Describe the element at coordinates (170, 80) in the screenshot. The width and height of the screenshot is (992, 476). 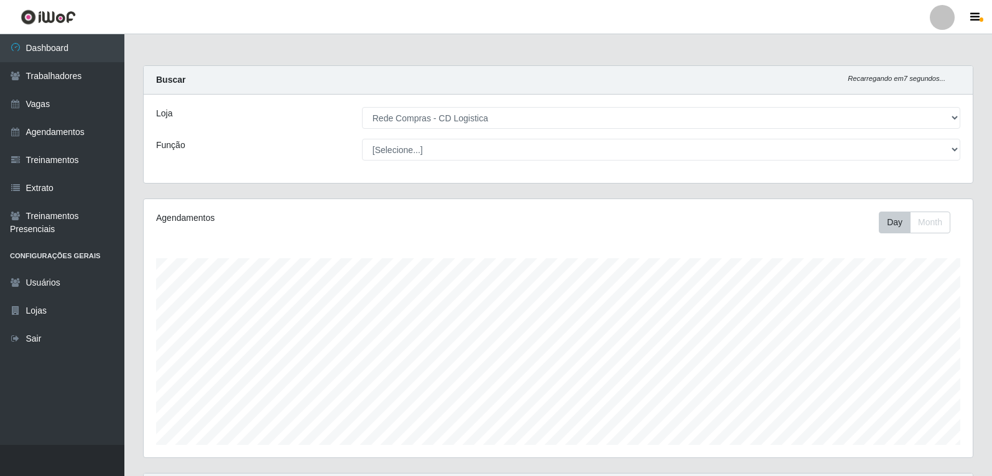
I see `strong: Buscar` at that location.